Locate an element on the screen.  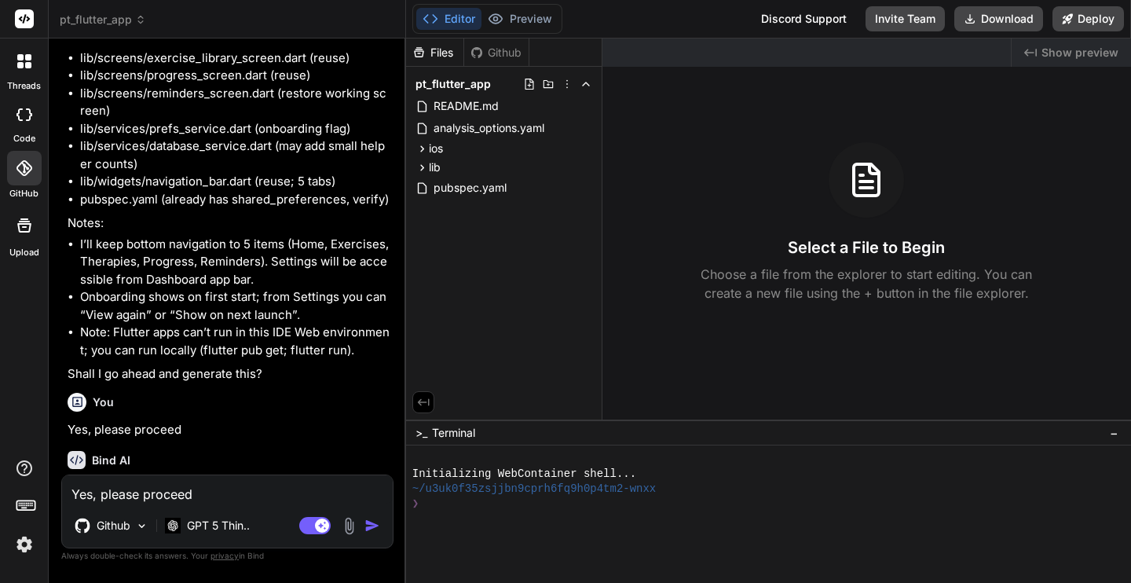
li: lib/screens/reminders_screen.dart (restore working screen) is located at coordinates (235, 102).